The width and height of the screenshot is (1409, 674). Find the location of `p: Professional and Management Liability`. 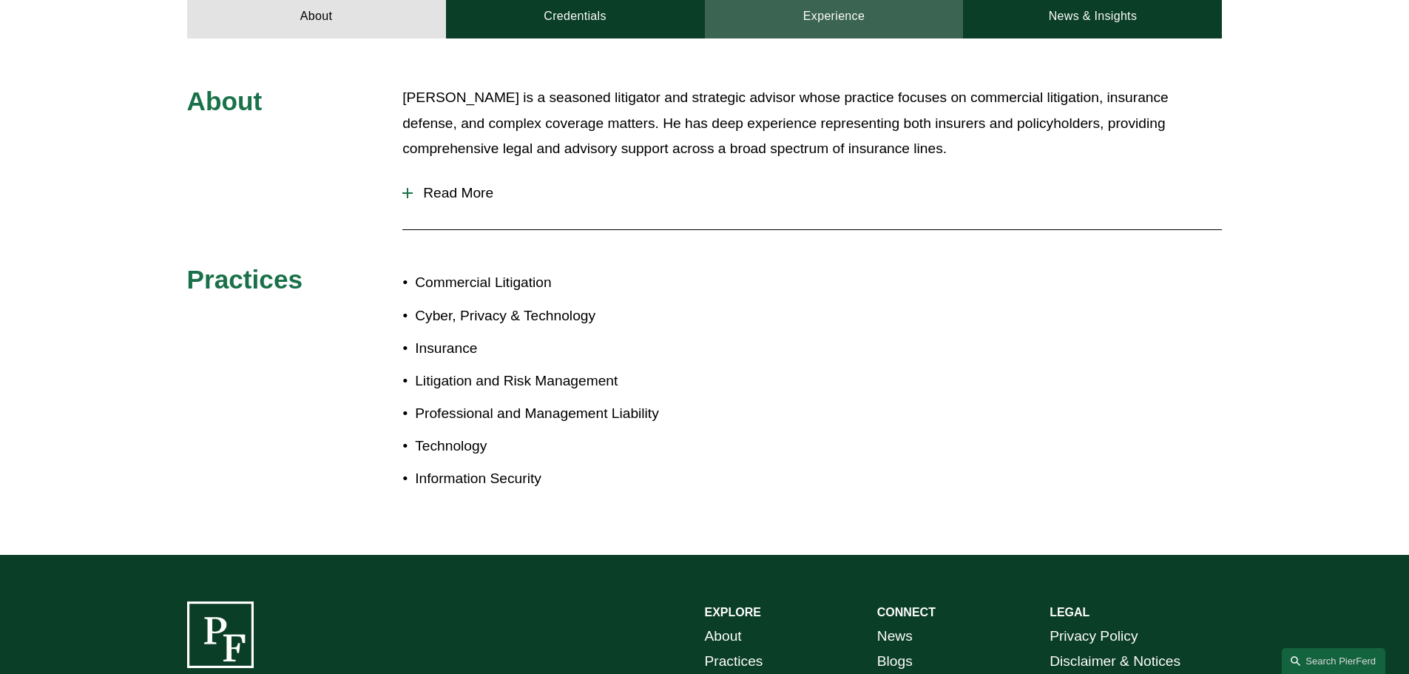

p: Professional and Management Liability is located at coordinates (559, 414).